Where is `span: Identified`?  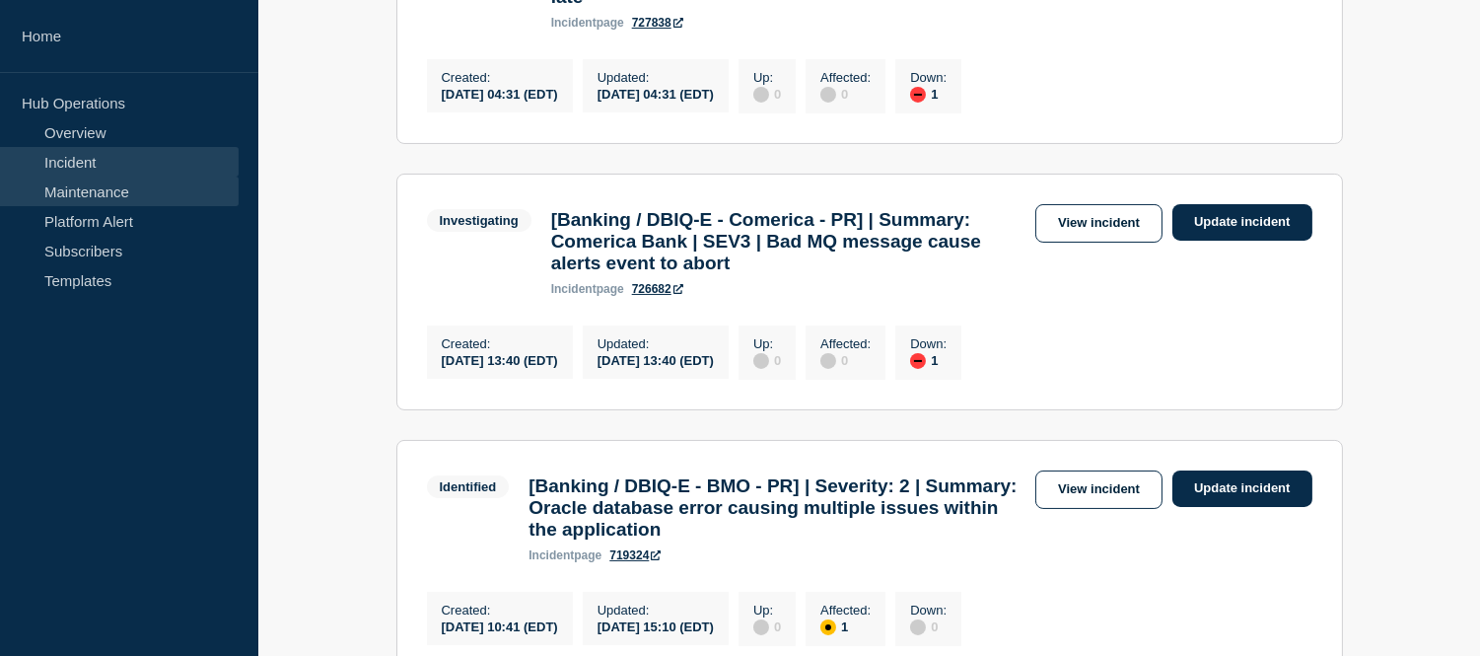 span: Identified is located at coordinates (468, 486).